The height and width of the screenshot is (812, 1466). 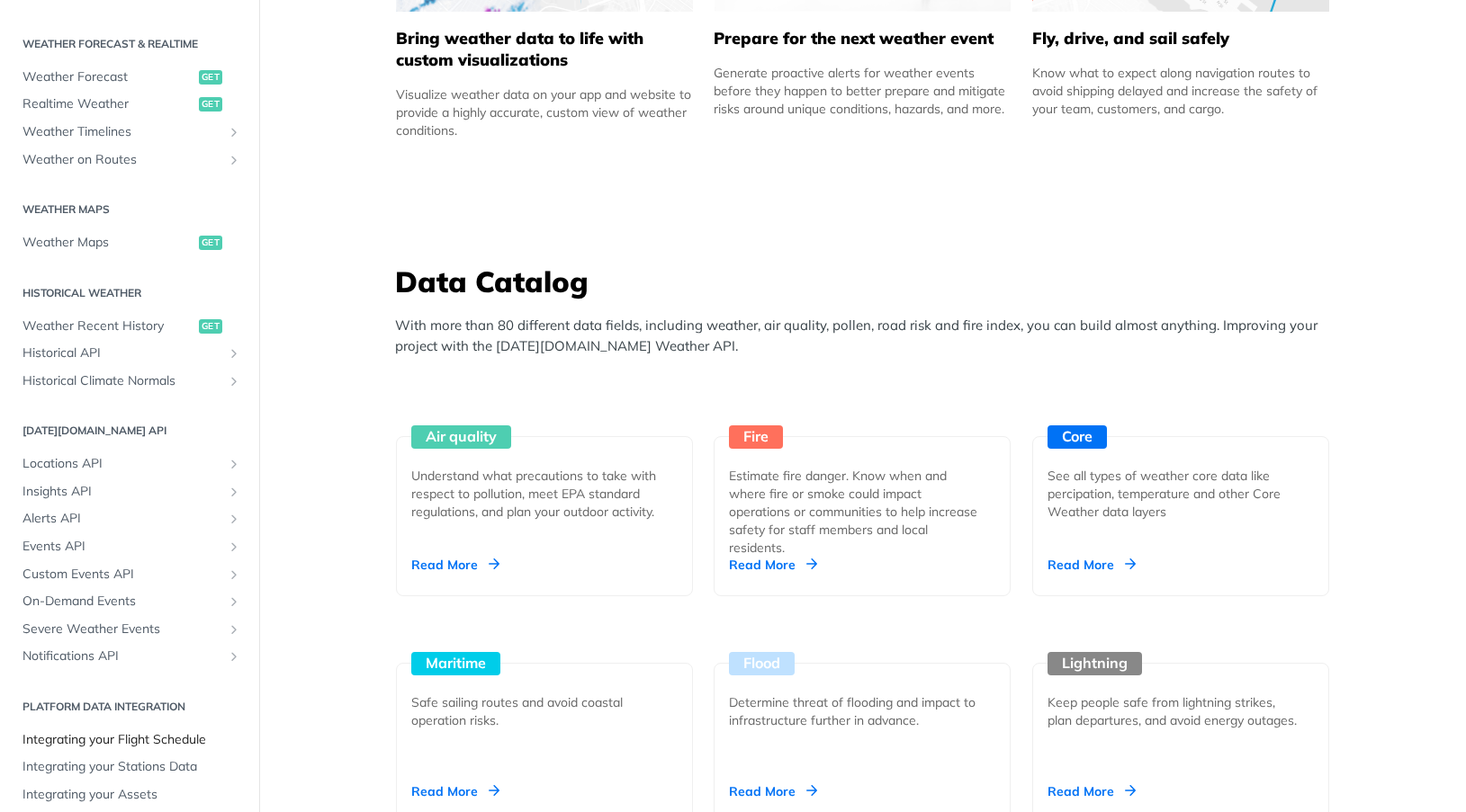 I want to click on span: Severe Weather Events, so click(x=123, y=630).